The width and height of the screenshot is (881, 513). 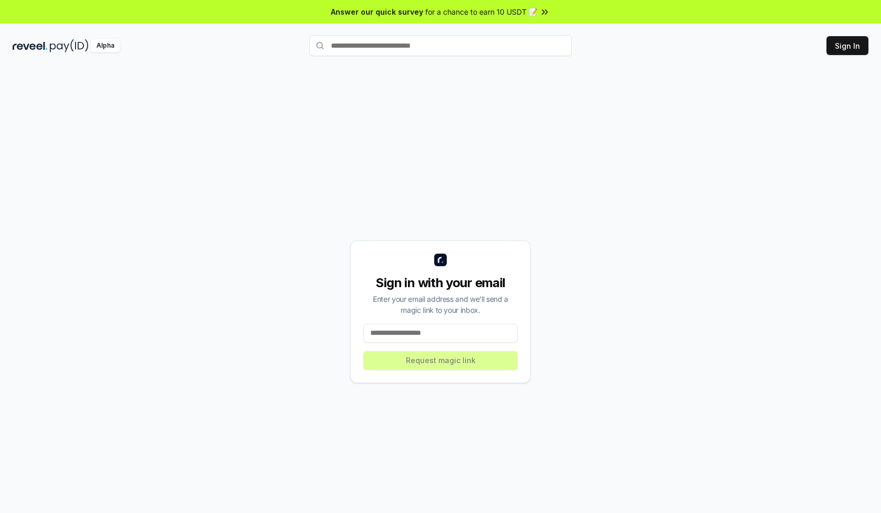 I want to click on span: for a chance to earn 10 USDT 📝, so click(x=481, y=12).